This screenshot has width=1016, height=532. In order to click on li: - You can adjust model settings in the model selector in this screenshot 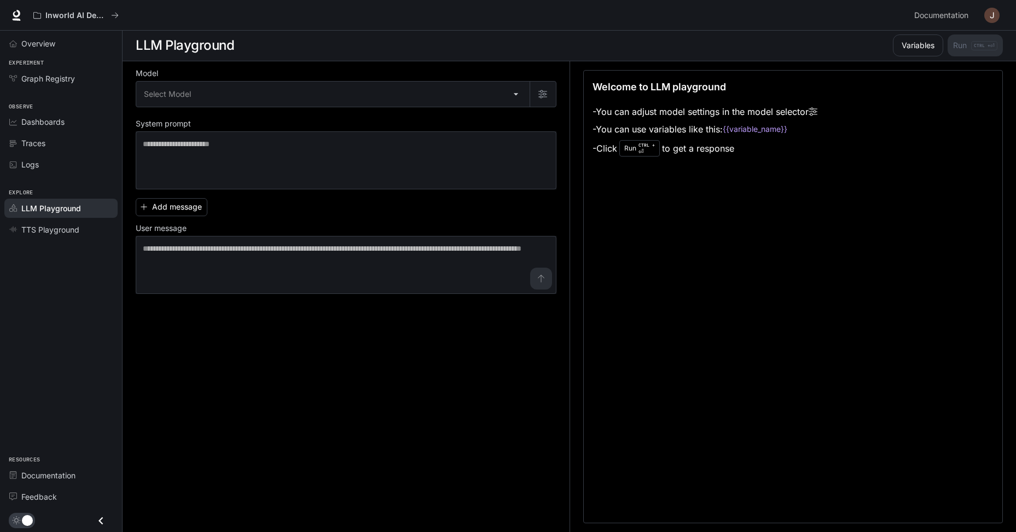, I will do `click(705, 112)`.